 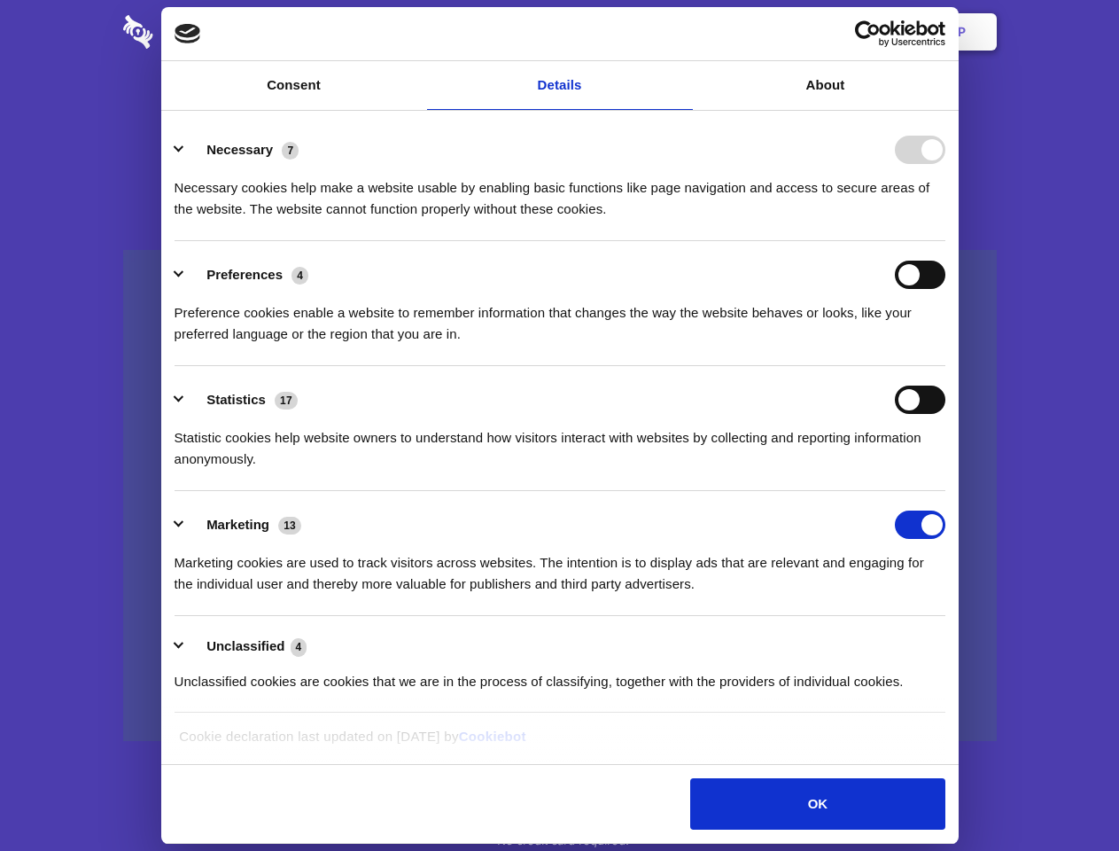 I want to click on h4: Auto-redaction of sensitive data, encrypted data sharing and self-destructing private chats. Shar..., so click(x=560, y=191).